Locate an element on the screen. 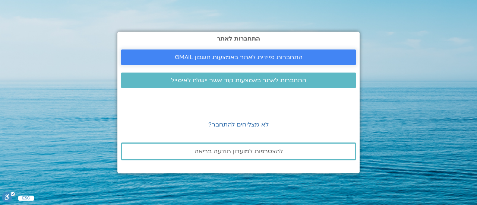 The height and width of the screenshot is (205, 477). span: לא מצליחים להתחבר? is located at coordinates (238, 125).